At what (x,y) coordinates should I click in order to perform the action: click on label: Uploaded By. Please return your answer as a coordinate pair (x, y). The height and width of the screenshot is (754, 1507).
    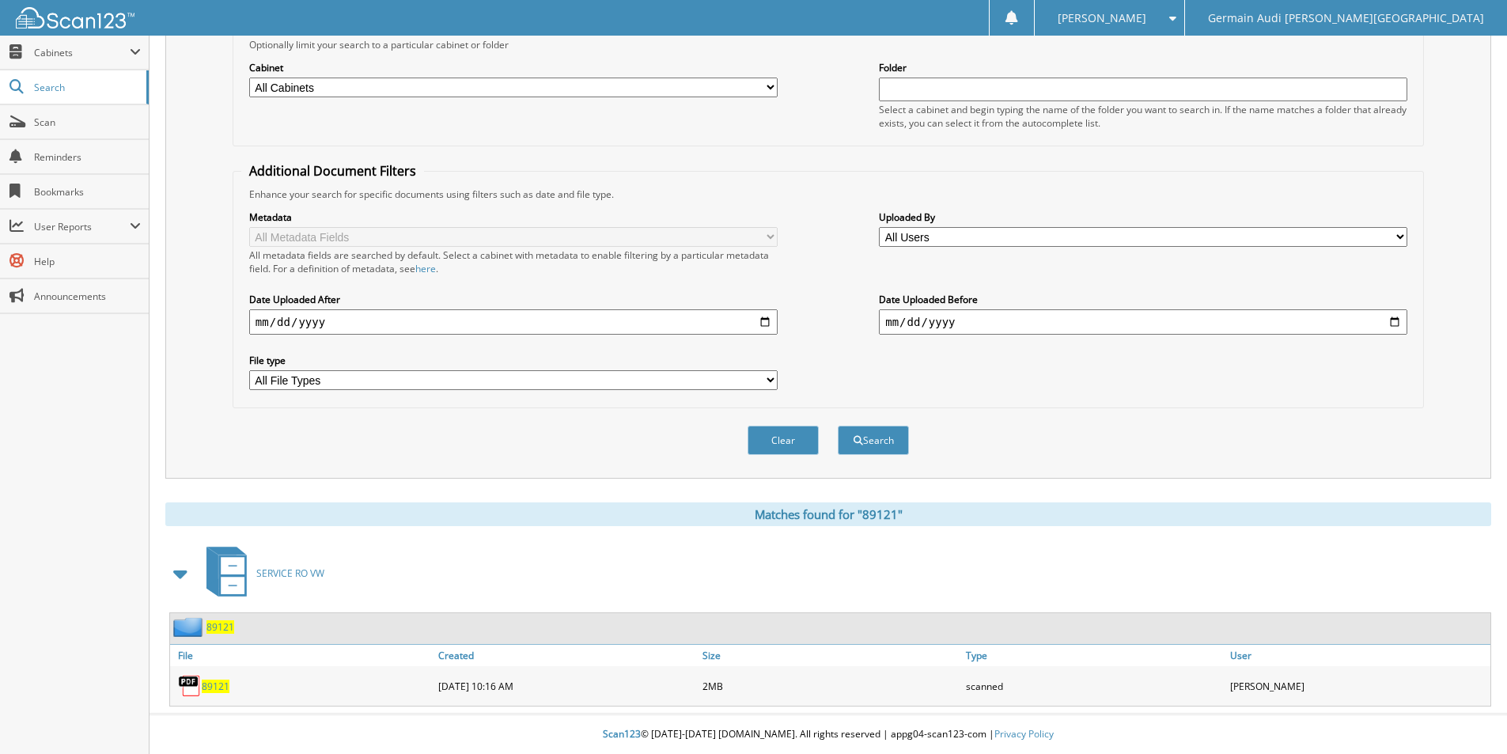
    Looking at the image, I should click on (1143, 217).